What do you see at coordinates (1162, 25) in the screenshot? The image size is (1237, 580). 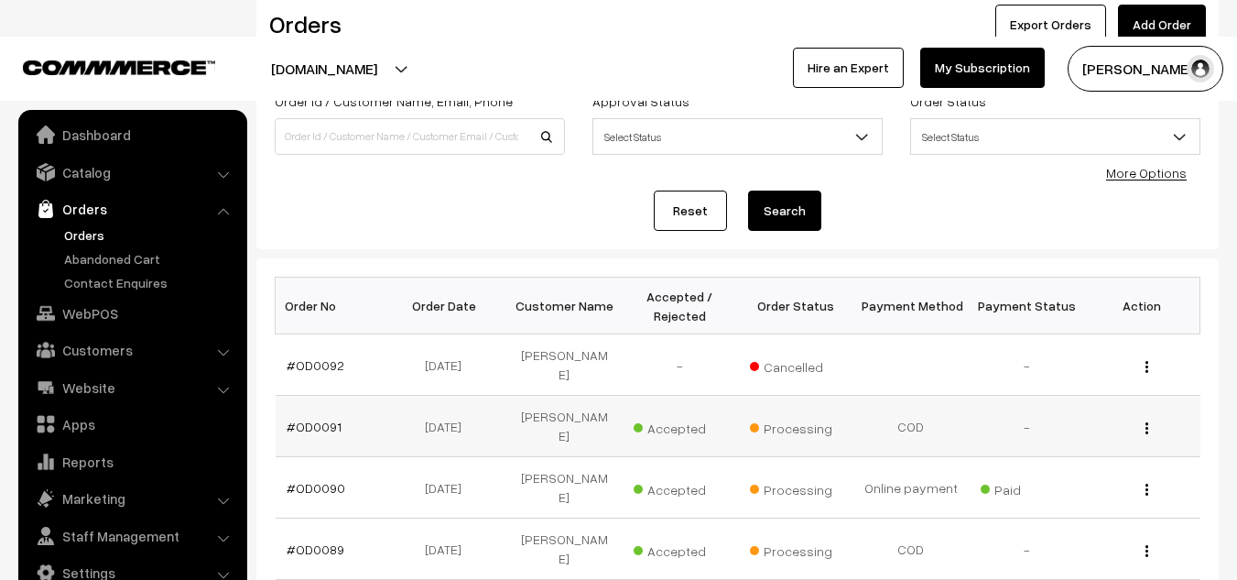 I see `a: Add Order` at bounding box center [1162, 25].